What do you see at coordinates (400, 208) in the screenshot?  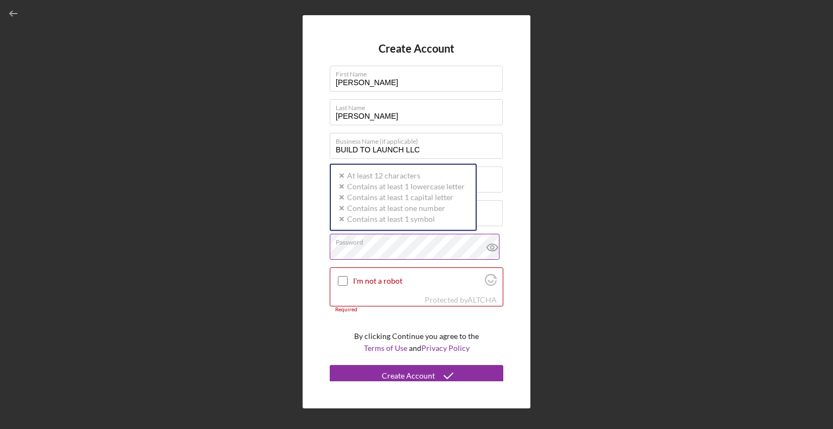 I see `div: Contains at least one number` at bounding box center [400, 208].